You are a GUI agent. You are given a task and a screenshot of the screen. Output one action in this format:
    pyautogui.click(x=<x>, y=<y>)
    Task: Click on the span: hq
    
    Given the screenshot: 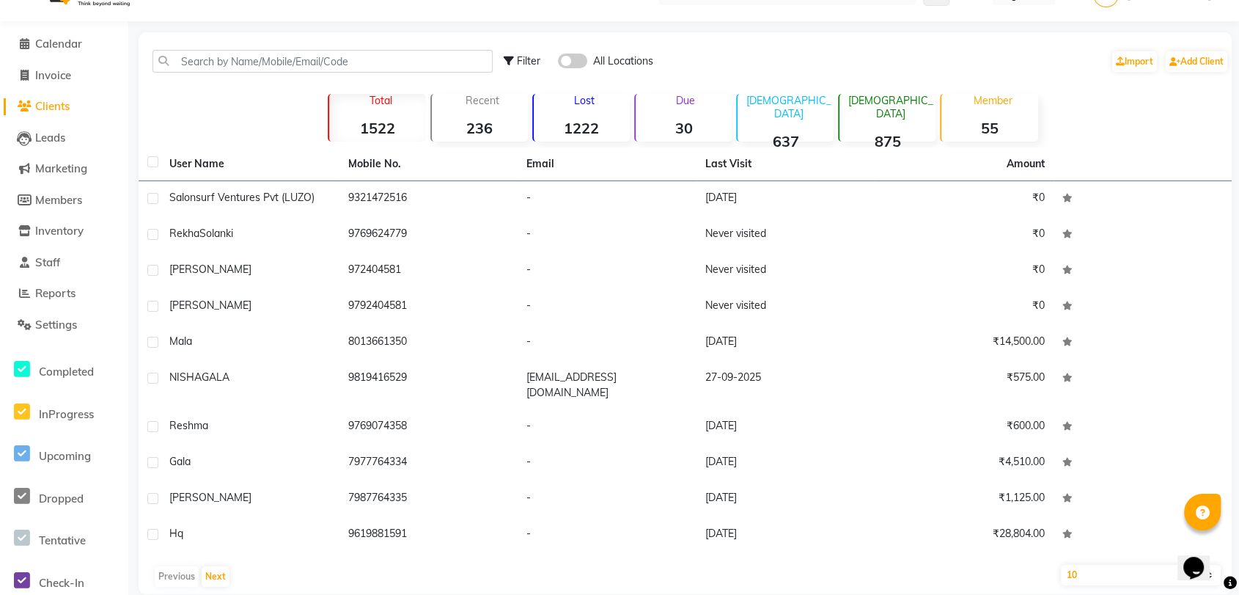 What is the action you would take?
    pyautogui.click(x=176, y=533)
    